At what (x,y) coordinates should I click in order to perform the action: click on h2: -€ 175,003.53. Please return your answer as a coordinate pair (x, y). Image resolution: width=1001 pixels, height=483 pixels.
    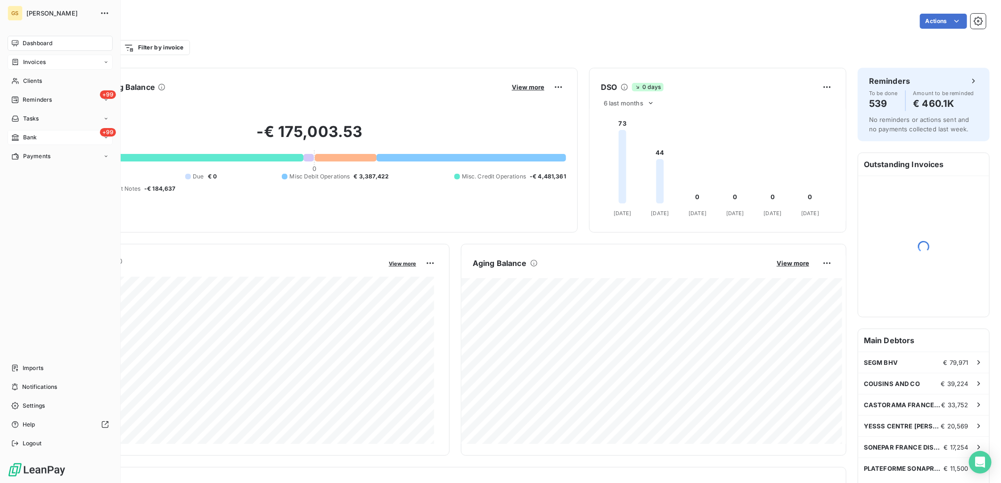
    Looking at the image, I should click on (310, 137).